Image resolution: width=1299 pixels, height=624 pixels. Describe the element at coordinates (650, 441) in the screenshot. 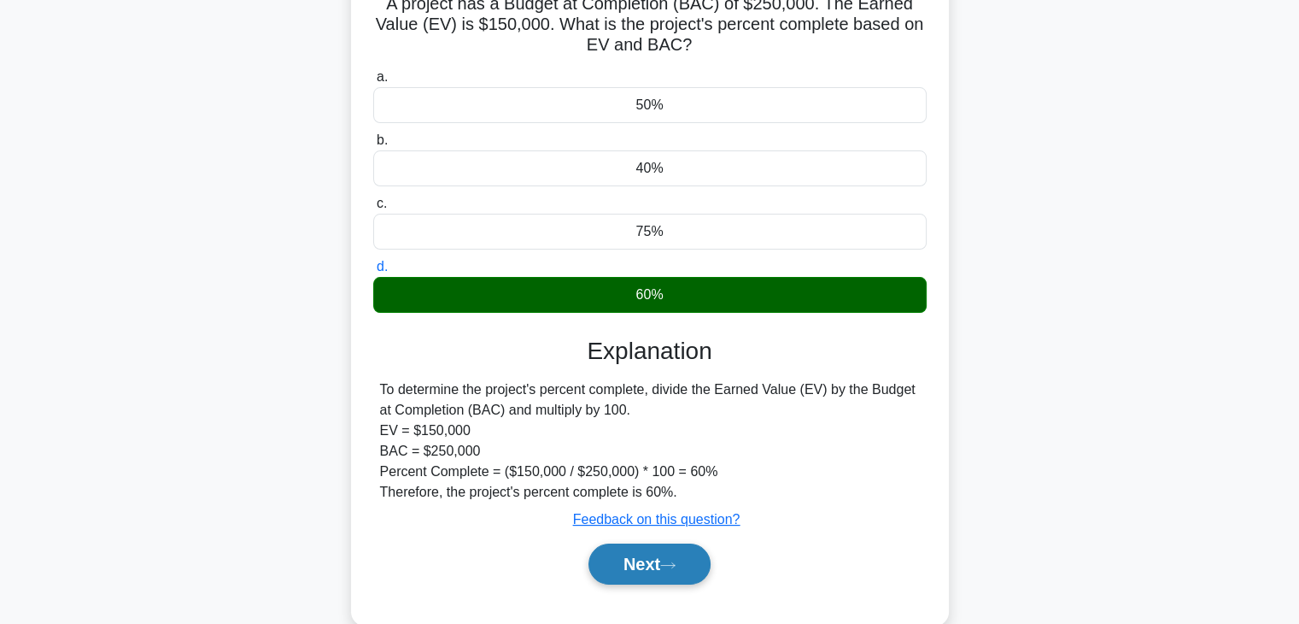

I see `div: To determine the project's percent complete, divide the Earned Value (EV) by the Budget at Comple...` at that location.